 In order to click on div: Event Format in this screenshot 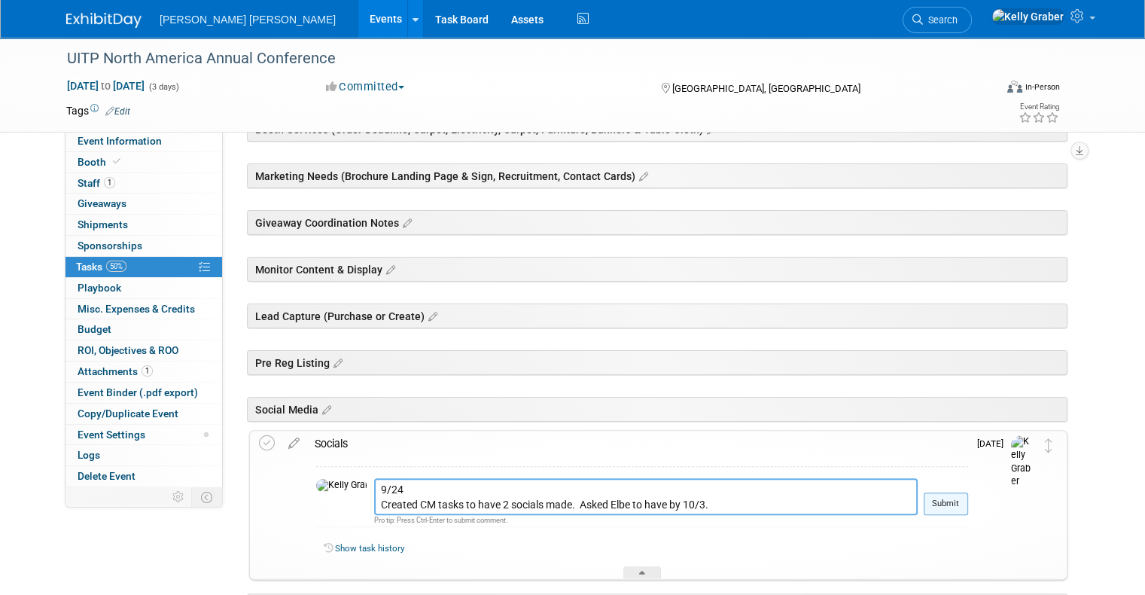, I will do `click(986, 90)`.